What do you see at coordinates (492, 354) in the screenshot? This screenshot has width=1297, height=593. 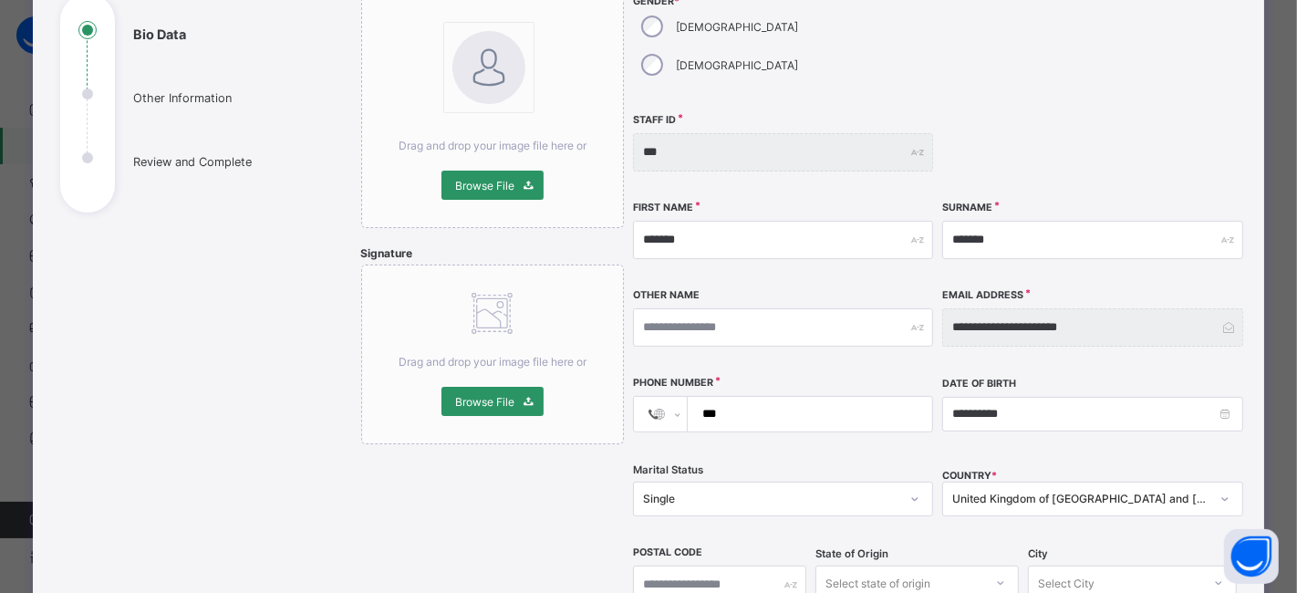 I see `div: Drag and drop your image file here orBrowse File` at bounding box center [492, 354].